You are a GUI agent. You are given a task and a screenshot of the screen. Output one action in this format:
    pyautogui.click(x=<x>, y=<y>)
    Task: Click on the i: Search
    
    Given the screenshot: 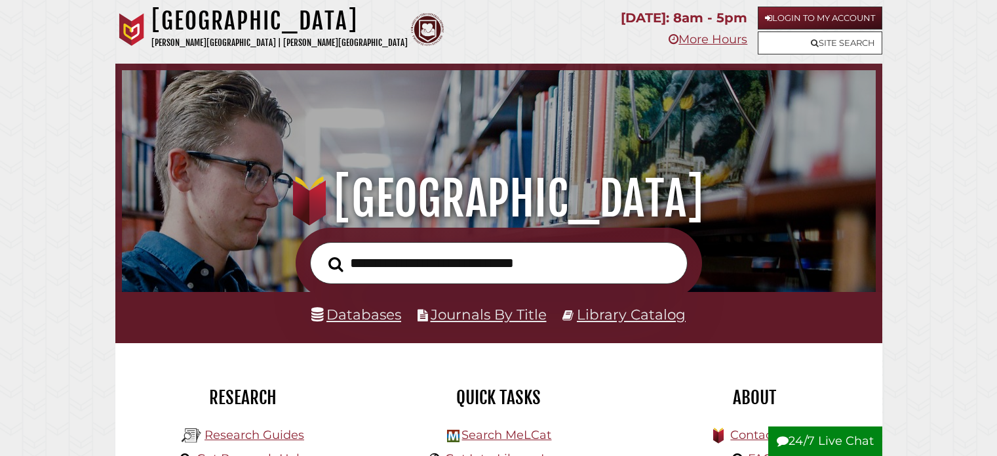 What is the action you would take?
    pyautogui.click(x=336, y=264)
    